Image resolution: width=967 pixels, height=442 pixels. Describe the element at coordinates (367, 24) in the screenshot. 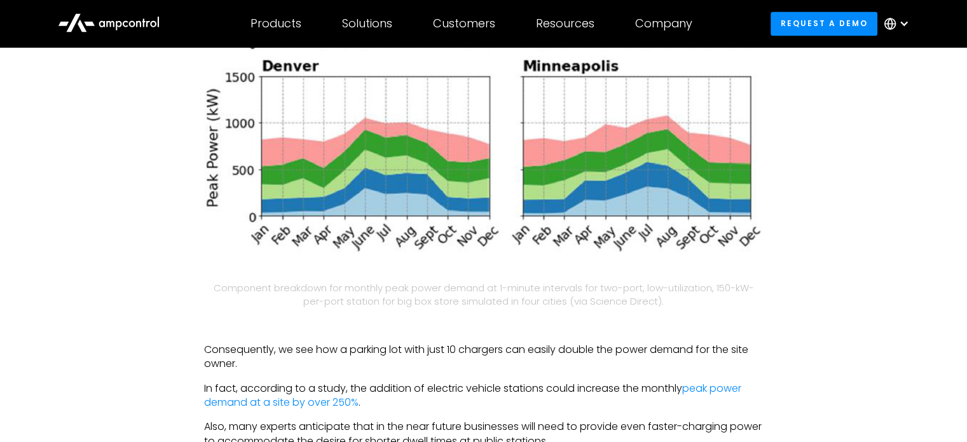

I see `div: Solutions` at that location.